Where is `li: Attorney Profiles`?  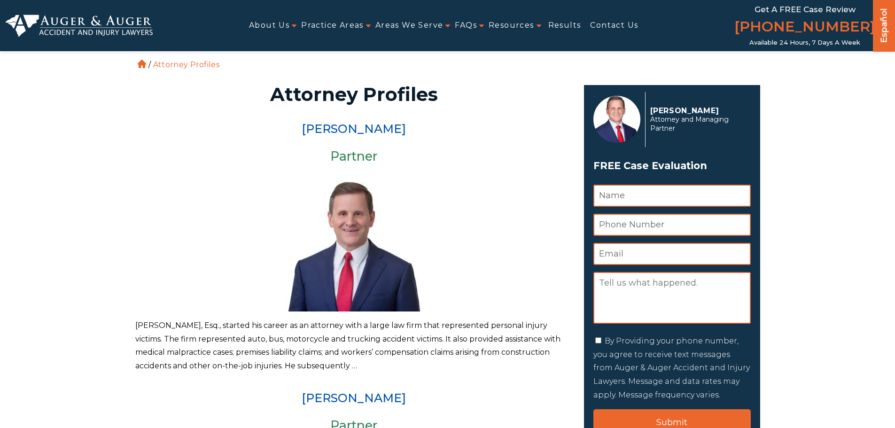
li: Attorney Profiles is located at coordinates (186, 64).